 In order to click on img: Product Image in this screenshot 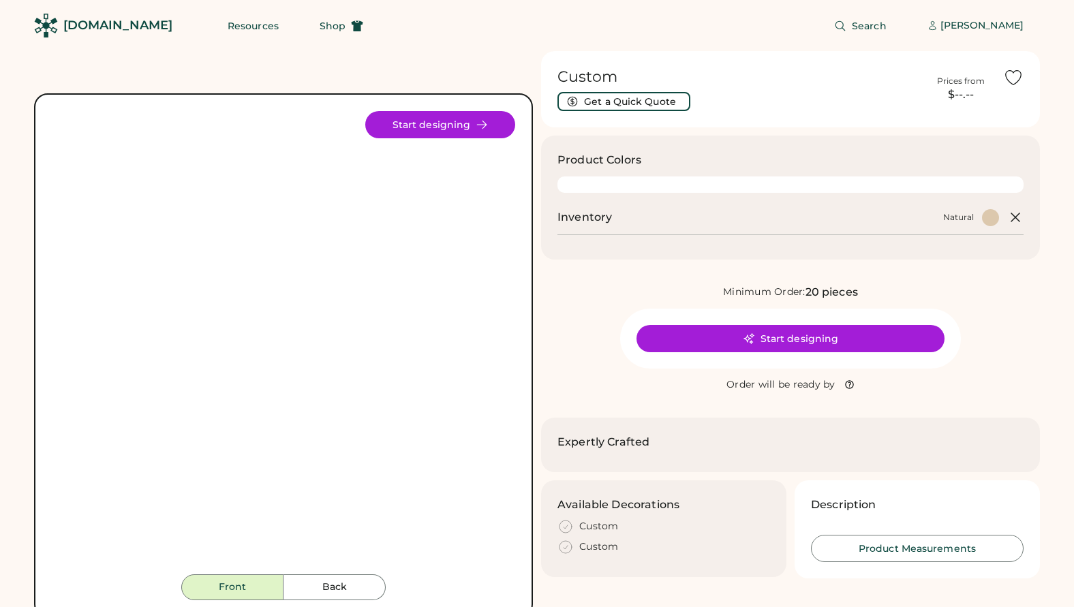, I will do `click(283, 343)`.